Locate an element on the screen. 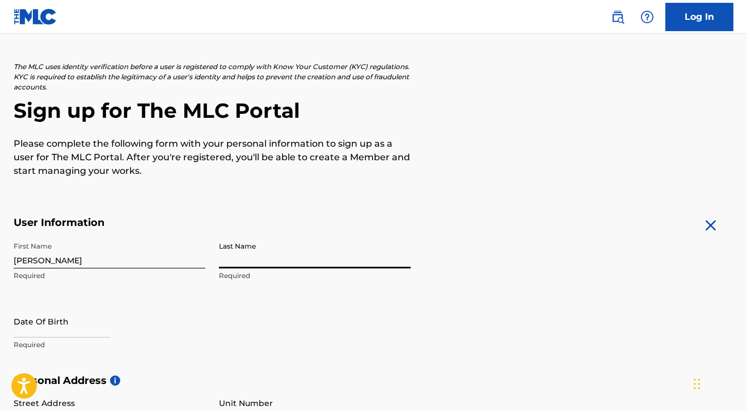 This screenshot has height=410, width=747. img: help is located at coordinates (647, 17).